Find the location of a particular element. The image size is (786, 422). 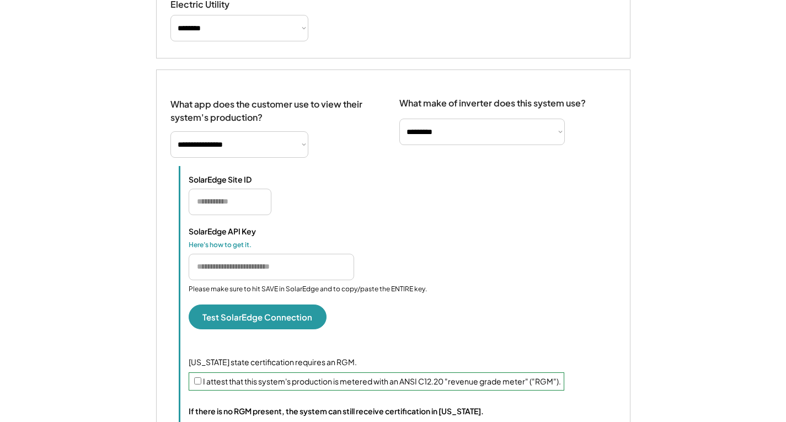

div: Here's how to get it. is located at coordinates (244, 245).